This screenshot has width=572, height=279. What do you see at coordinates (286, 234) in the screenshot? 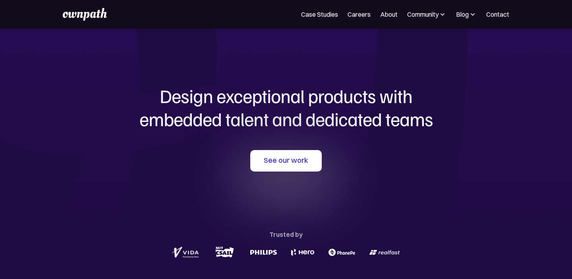
I see `div: Trusted by` at bounding box center [286, 234].